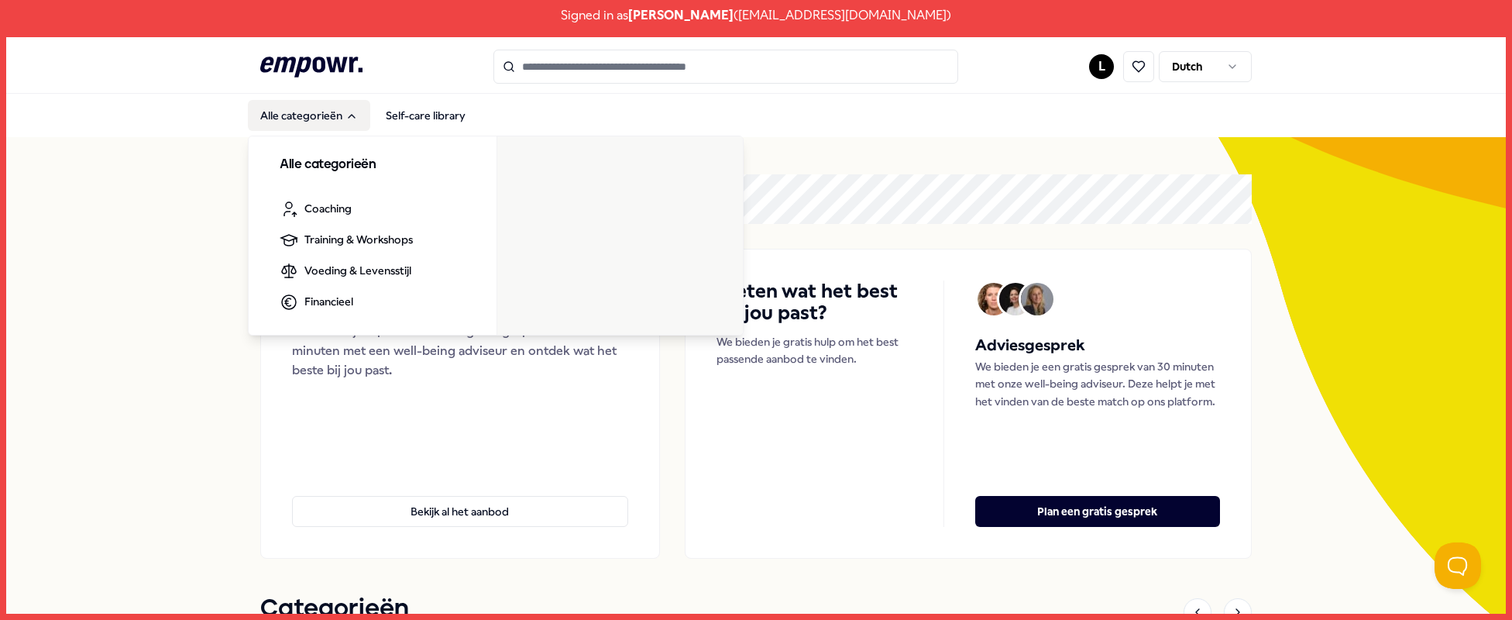 This screenshot has width=1512, height=620. I want to click on div: Welkom bij Empowr. Plan een gratis gesprek van 30 minuten met een well-being adviseur en ontdek w..., so click(460, 350).